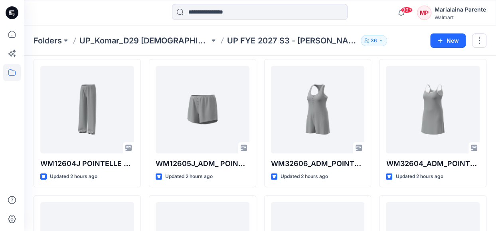  What do you see at coordinates (460, 10) in the screenshot?
I see `div: Marialaina Parente` at bounding box center [460, 10].